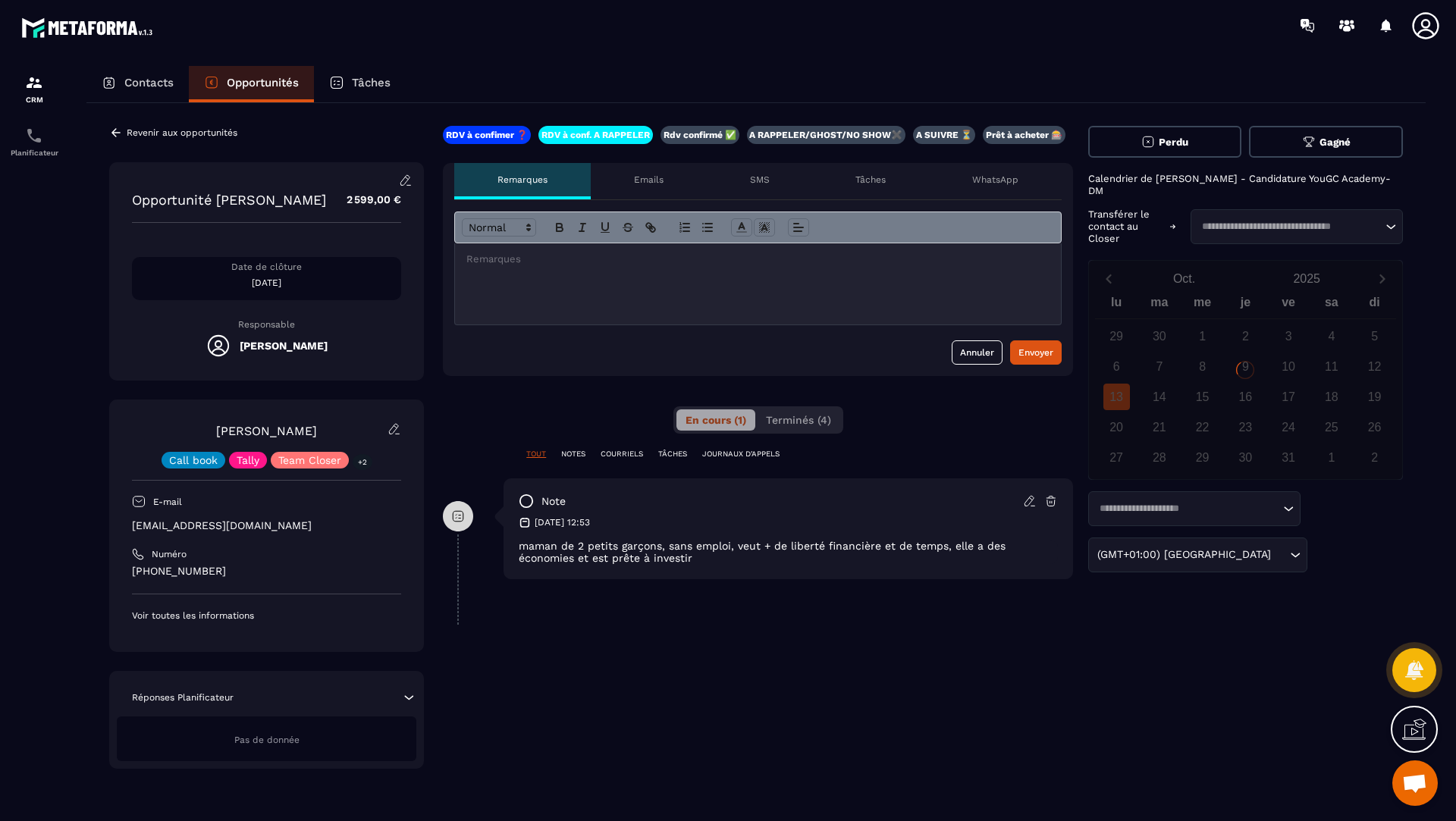 The image size is (1456, 821). I want to click on div: Envoyer, so click(1036, 352).